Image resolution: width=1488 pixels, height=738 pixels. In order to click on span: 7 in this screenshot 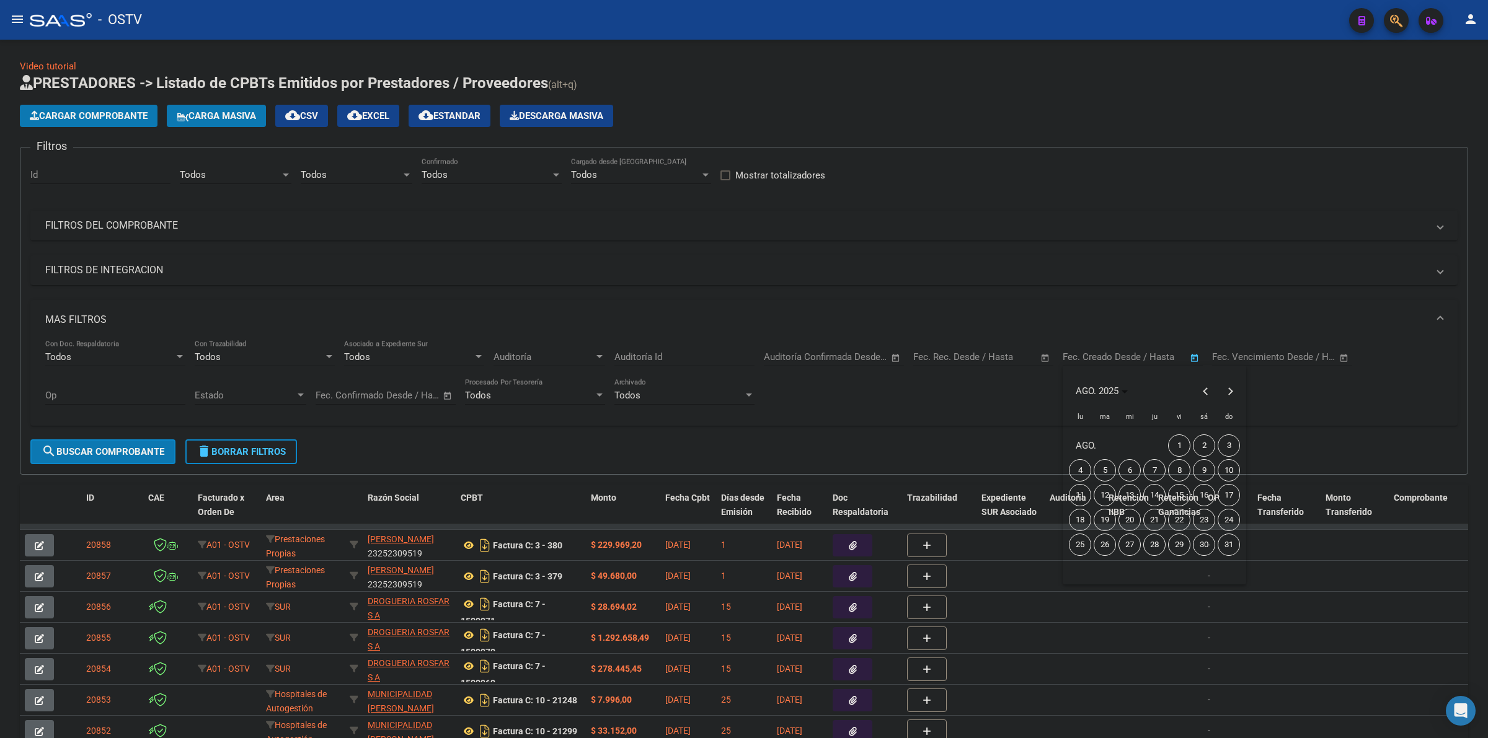, I will do `click(1154, 471)`.